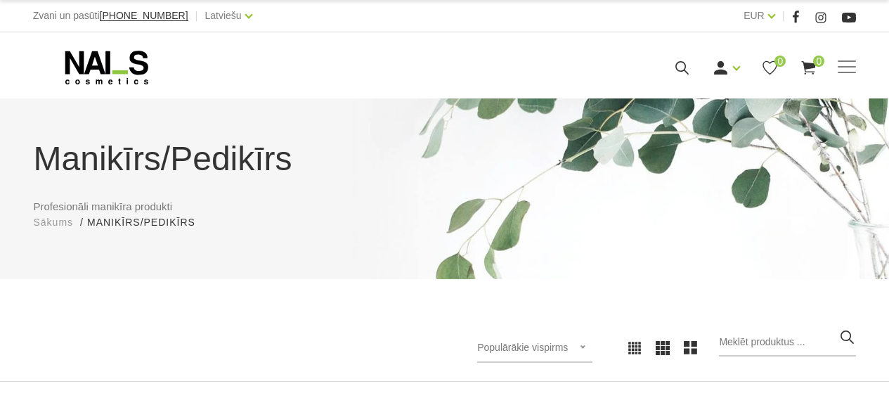  What do you see at coordinates (445, 181) in the screenshot?
I see `div: Profesionāli manikīra produkti` at bounding box center [445, 181].